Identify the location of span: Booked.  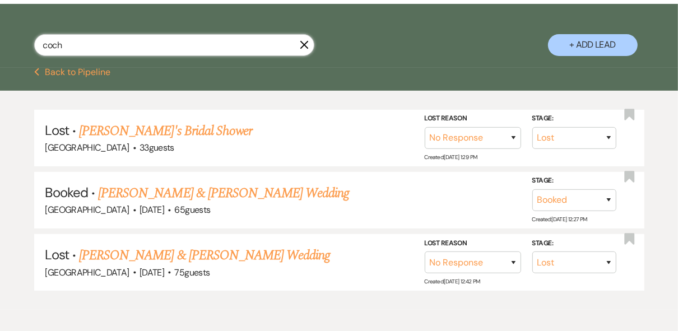
(67, 192).